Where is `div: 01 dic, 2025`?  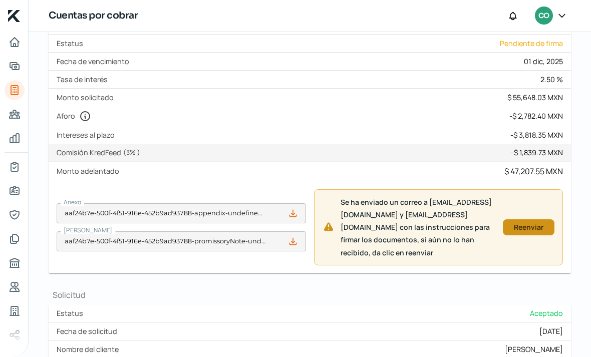
div: 01 dic, 2025 is located at coordinates (544, 61).